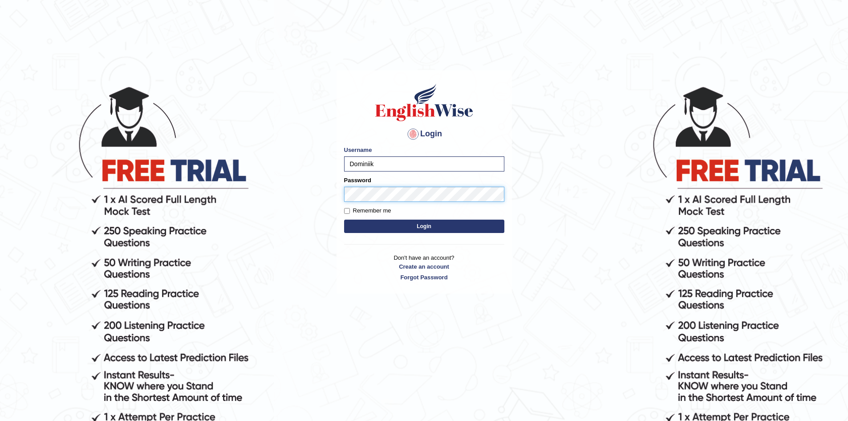 The image size is (848, 421). What do you see at coordinates (358, 150) in the screenshot?
I see `label: Username` at bounding box center [358, 150].